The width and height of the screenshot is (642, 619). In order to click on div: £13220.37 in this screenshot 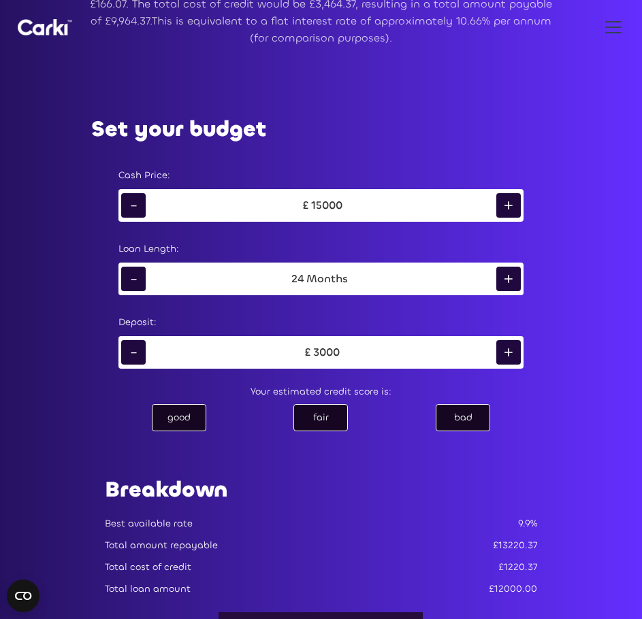, I will do `click(514, 546)`.